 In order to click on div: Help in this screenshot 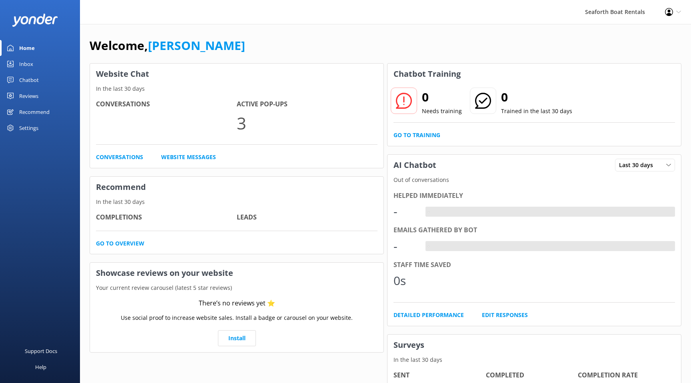, I will do `click(41, 367)`.